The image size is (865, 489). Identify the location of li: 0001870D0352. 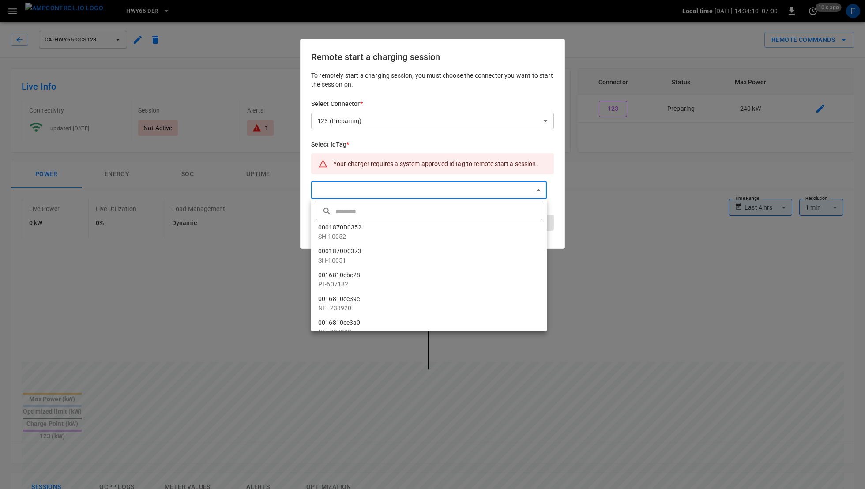
(429, 232).